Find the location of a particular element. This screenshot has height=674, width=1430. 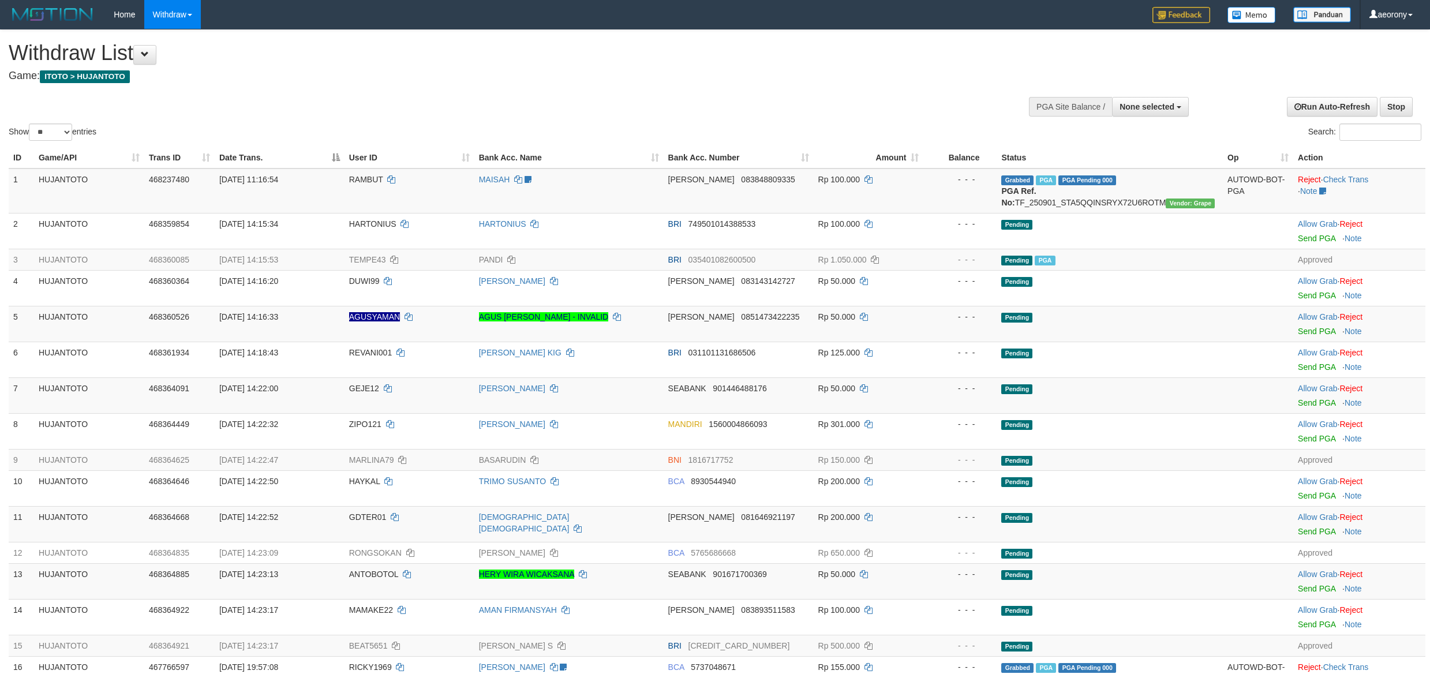

span: RONGSOKAN is located at coordinates (375, 553).